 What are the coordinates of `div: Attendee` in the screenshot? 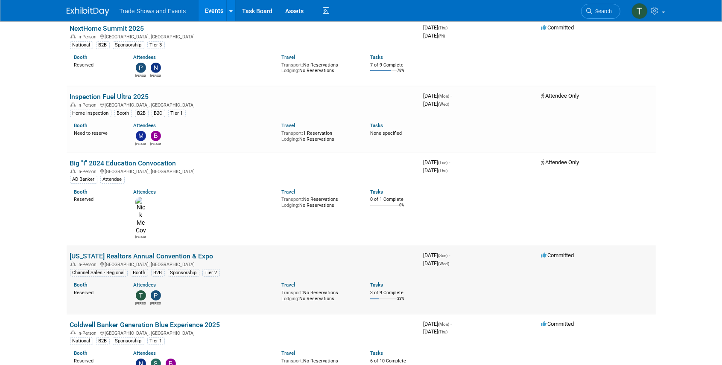 It's located at (112, 180).